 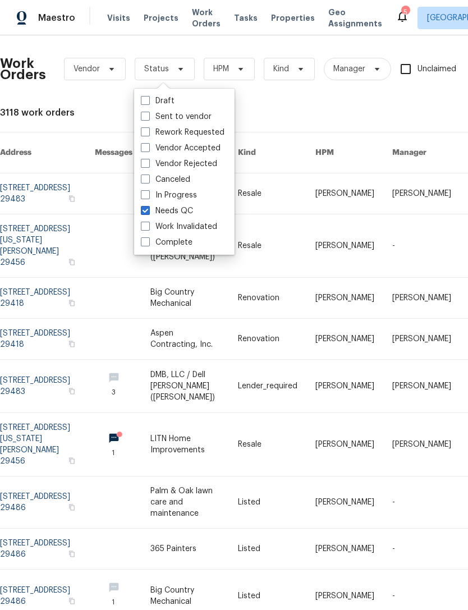 I want to click on span: Maestro, so click(x=57, y=18).